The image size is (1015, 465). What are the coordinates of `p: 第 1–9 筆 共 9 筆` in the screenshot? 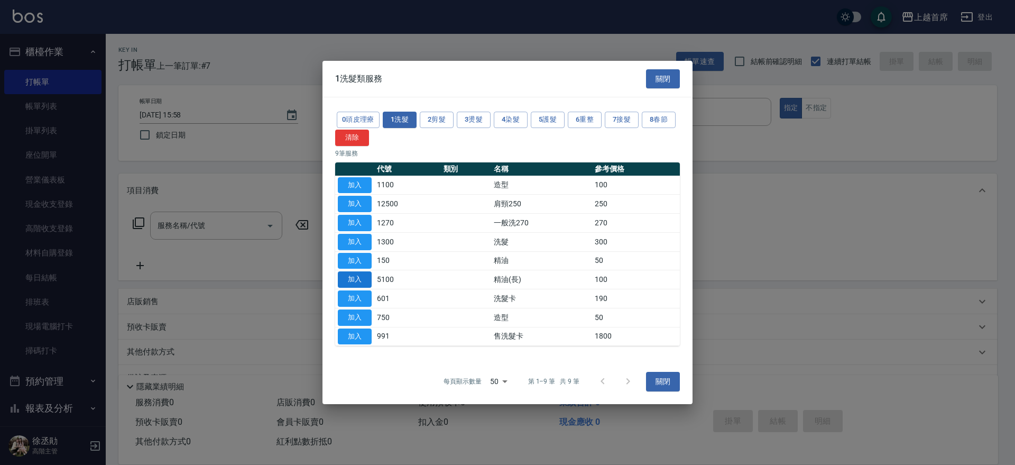 It's located at (554, 381).